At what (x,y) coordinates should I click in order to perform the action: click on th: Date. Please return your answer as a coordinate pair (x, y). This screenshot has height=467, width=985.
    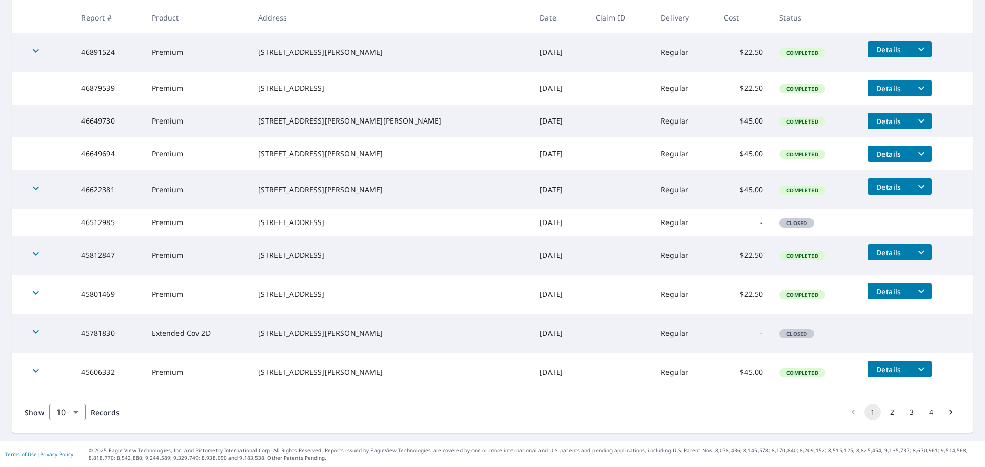
    Looking at the image, I should click on (559, 17).